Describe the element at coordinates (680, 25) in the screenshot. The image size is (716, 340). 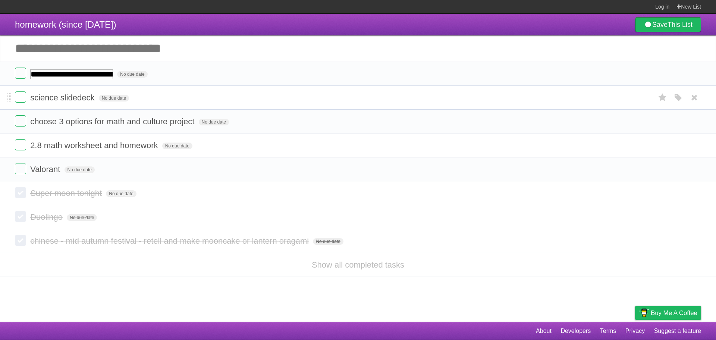
I see `b: This List` at that location.